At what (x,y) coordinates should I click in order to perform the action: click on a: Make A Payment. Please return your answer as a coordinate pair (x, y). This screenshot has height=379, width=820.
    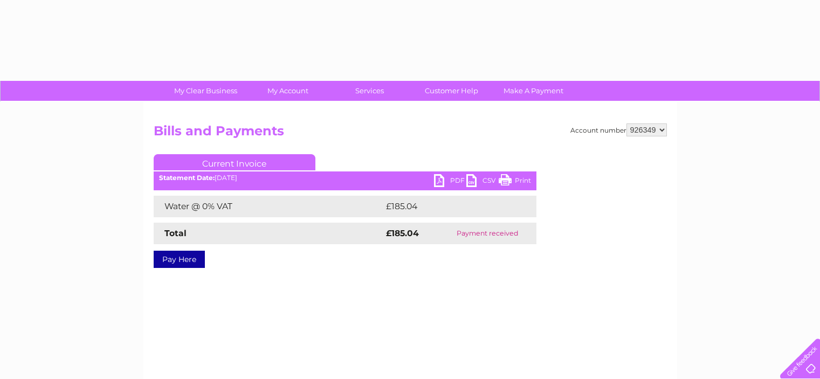
    Looking at the image, I should click on (533, 91).